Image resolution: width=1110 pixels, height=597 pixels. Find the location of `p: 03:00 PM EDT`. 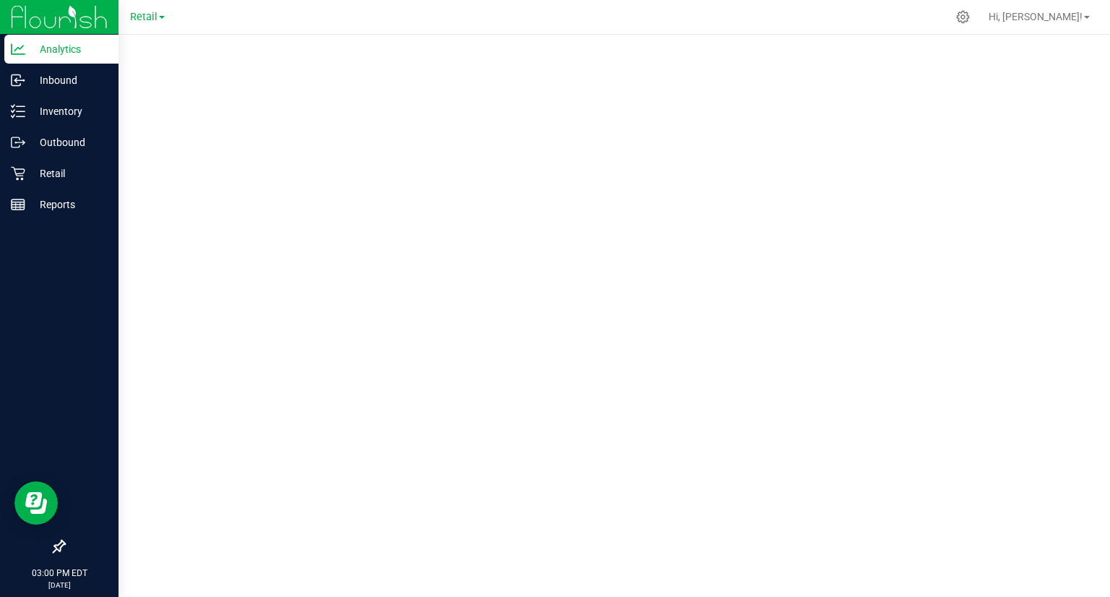

p: 03:00 PM EDT is located at coordinates (59, 573).